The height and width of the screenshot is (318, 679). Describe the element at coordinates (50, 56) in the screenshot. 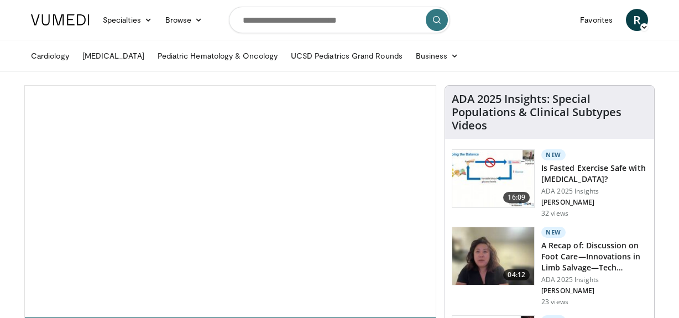

I see `a: Cardiology` at that location.